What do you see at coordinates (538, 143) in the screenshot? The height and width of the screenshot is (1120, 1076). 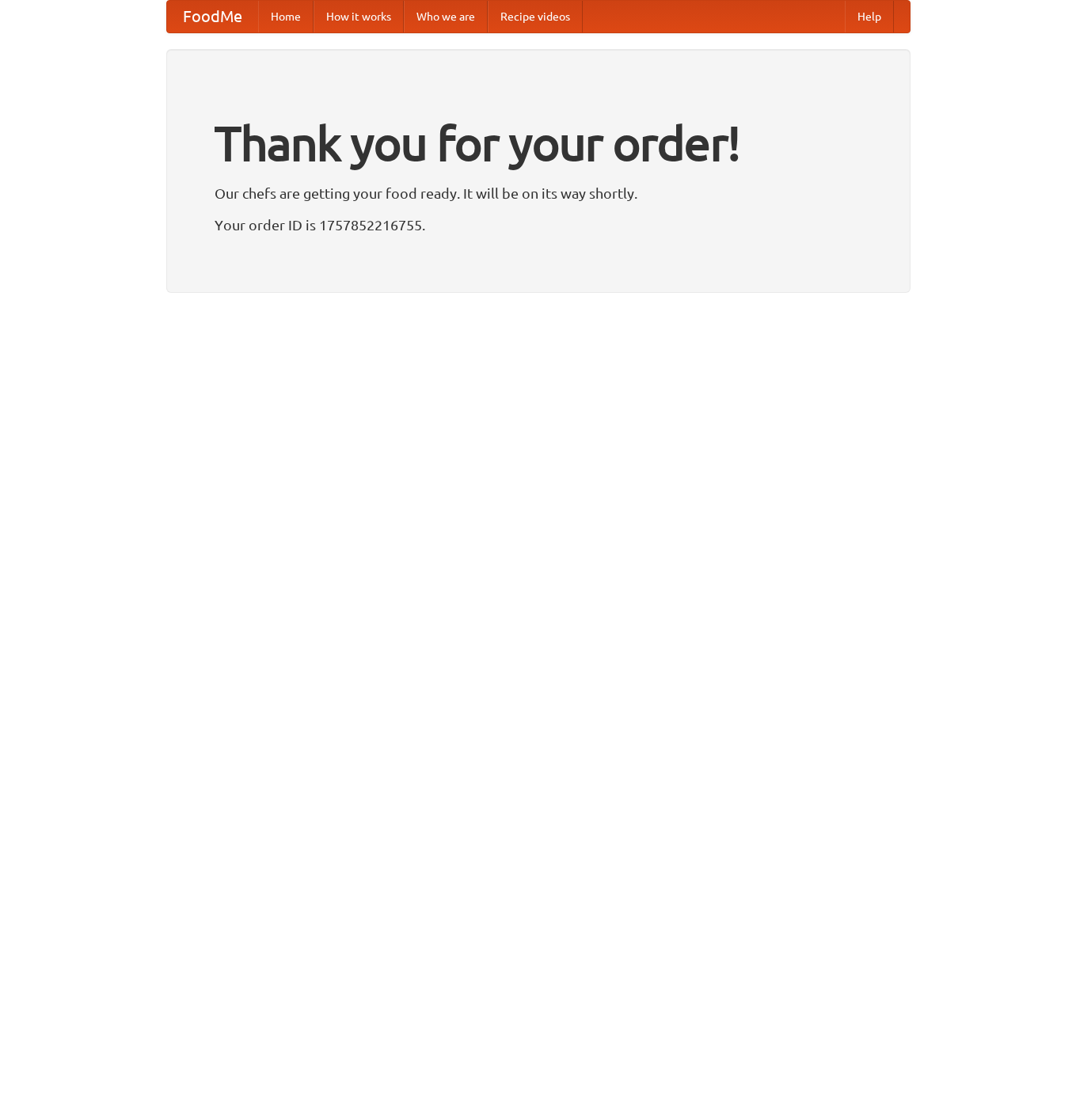 I see `h1: Thank you for your order!` at bounding box center [538, 143].